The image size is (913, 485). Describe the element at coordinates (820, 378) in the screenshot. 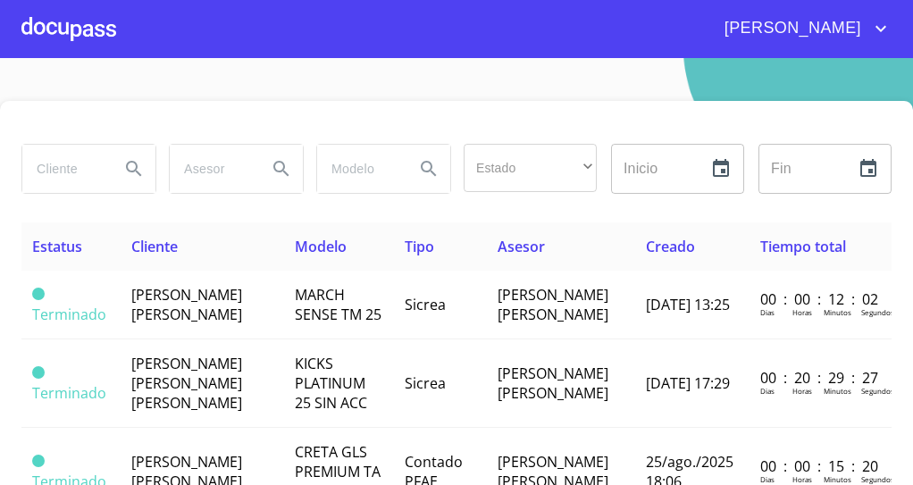

I see `p: 00 : 20 : 29 : 27` at that location.